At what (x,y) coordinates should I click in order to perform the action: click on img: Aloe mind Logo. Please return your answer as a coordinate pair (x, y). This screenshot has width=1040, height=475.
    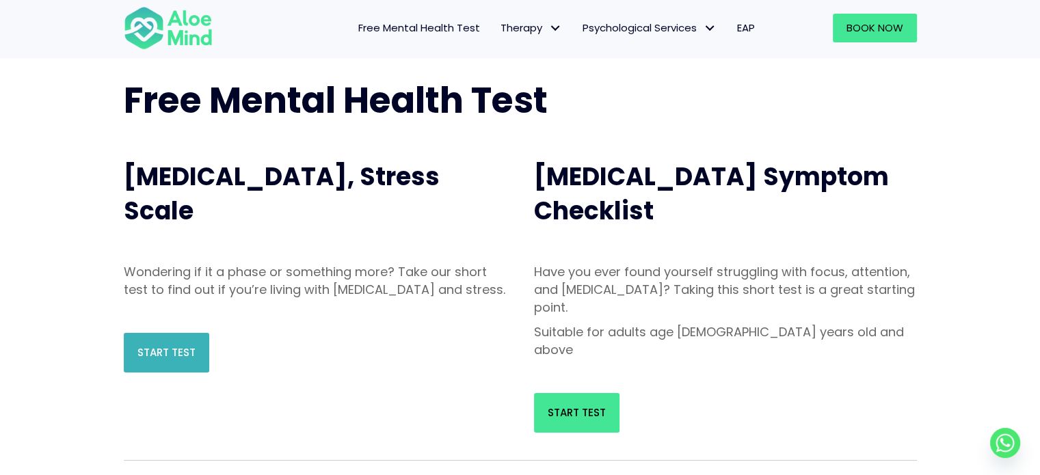
    Looking at the image, I should click on (168, 28).